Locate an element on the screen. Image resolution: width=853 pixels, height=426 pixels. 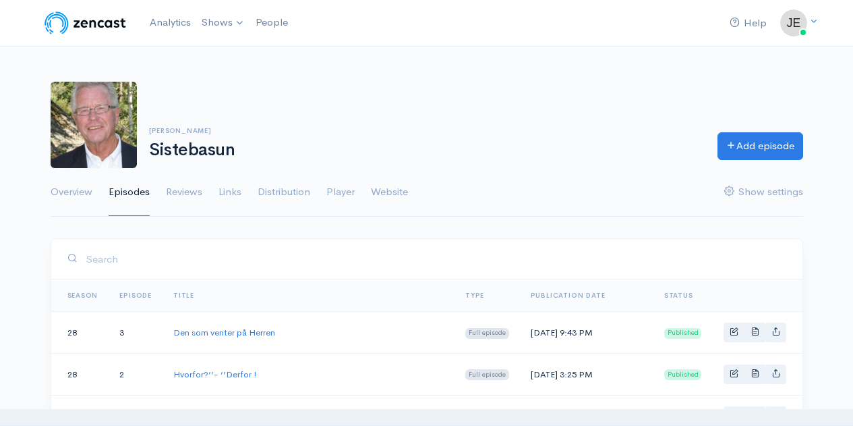
a: Overview is located at coordinates (71, 192).